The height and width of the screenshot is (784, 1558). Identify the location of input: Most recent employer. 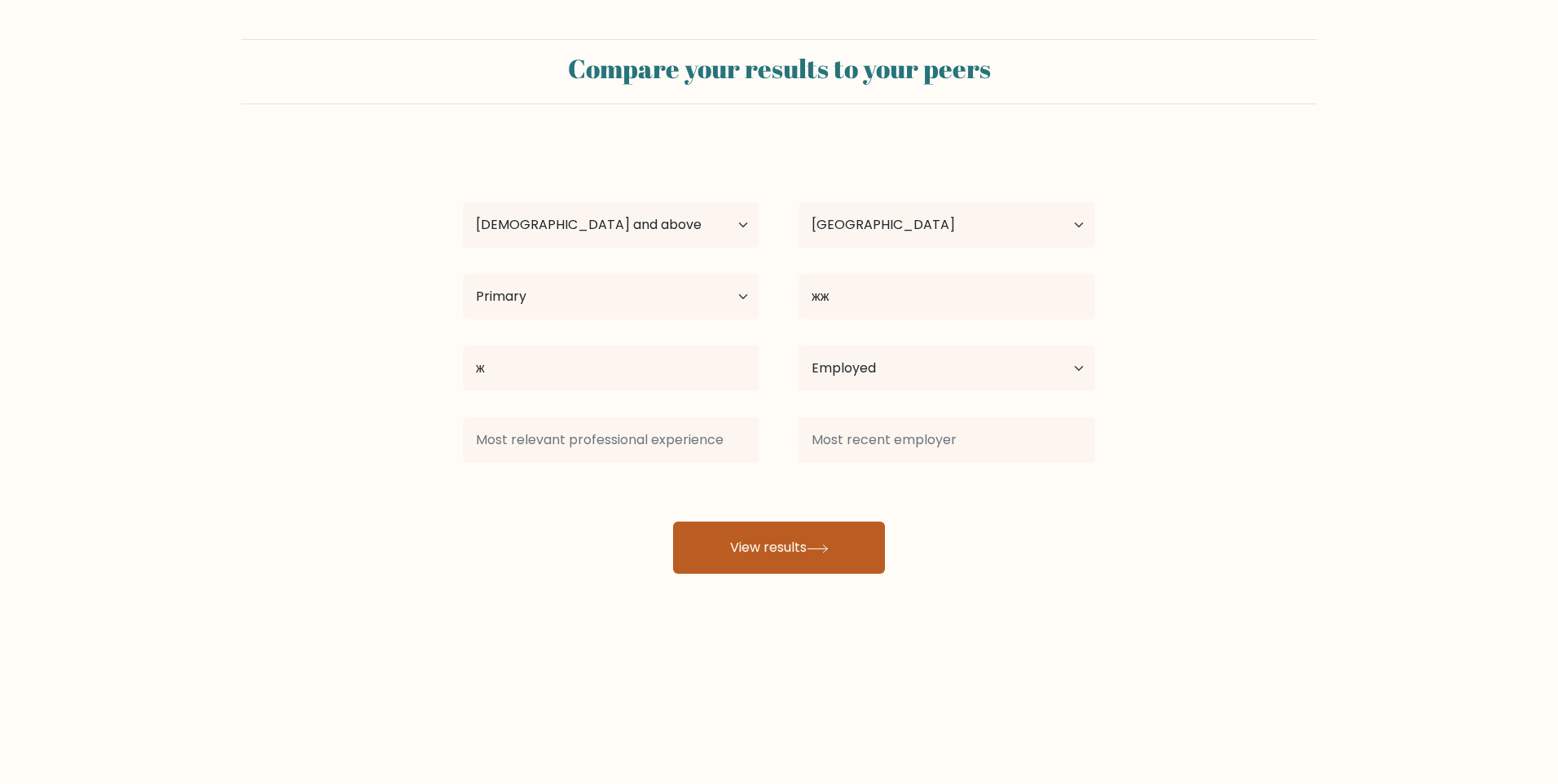
(947, 440).